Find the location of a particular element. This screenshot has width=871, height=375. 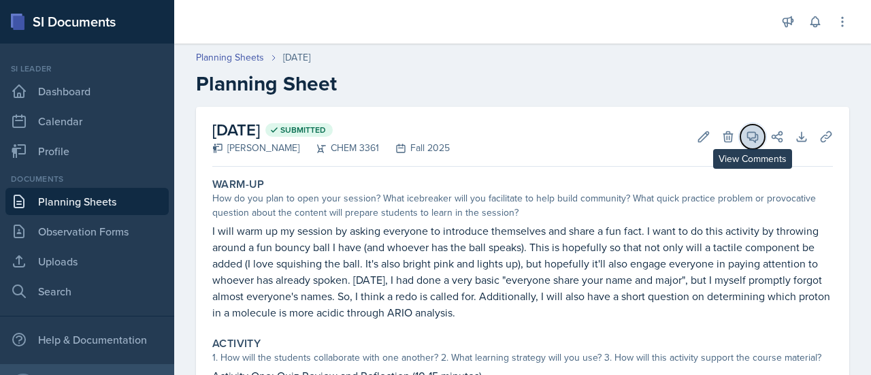

a: Observation Forms is located at coordinates (87, 231).